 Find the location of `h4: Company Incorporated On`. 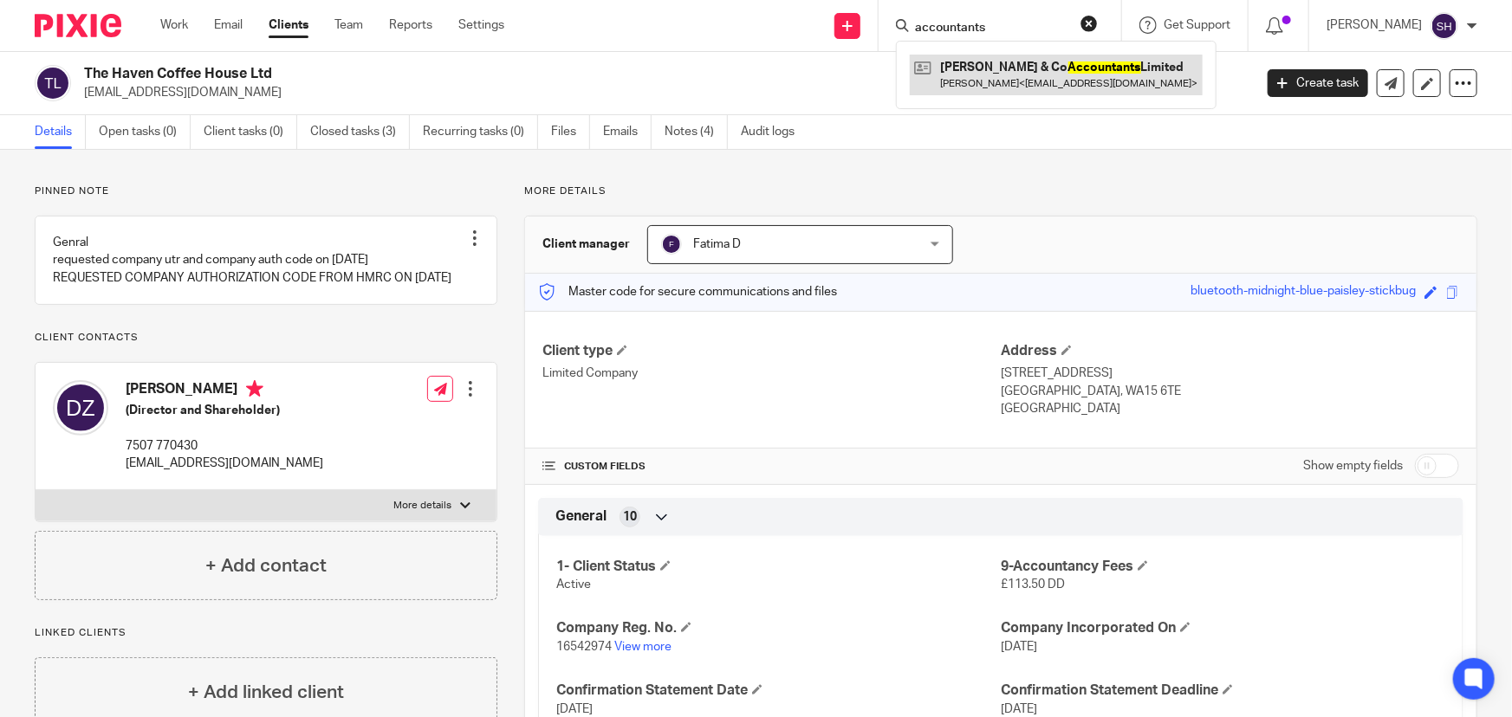

h4: Company Incorporated On is located at coordinates (1222, 628).